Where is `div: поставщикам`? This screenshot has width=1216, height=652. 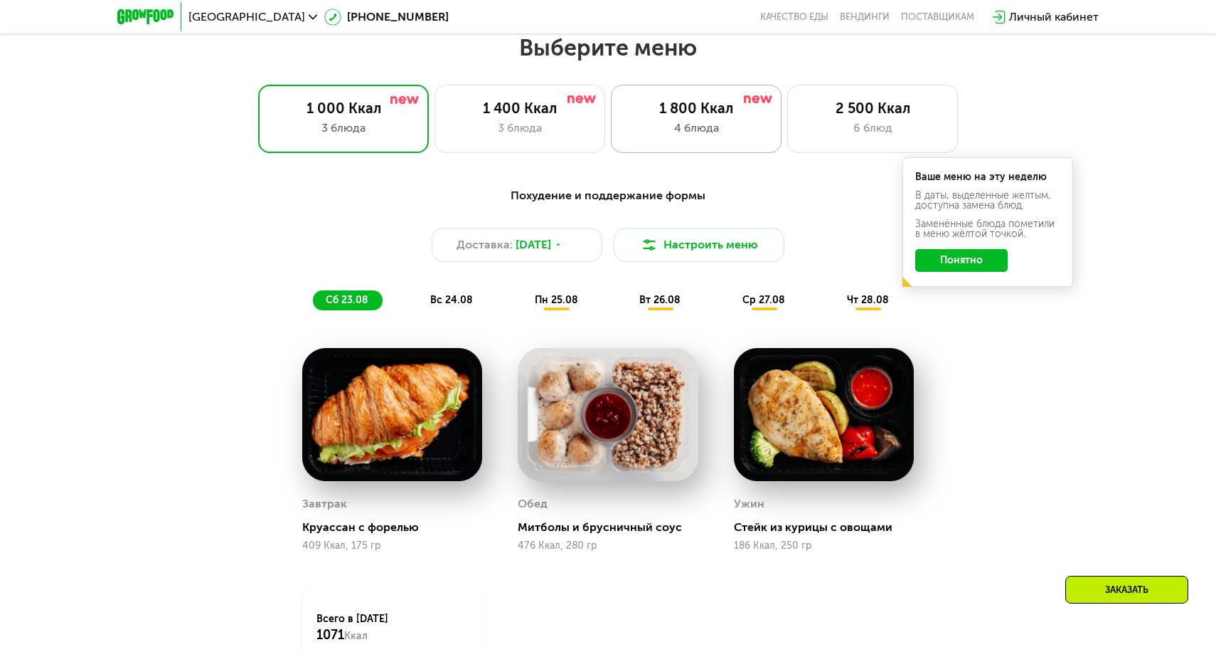
div: поставщикам is located at coordinates (937, 17).